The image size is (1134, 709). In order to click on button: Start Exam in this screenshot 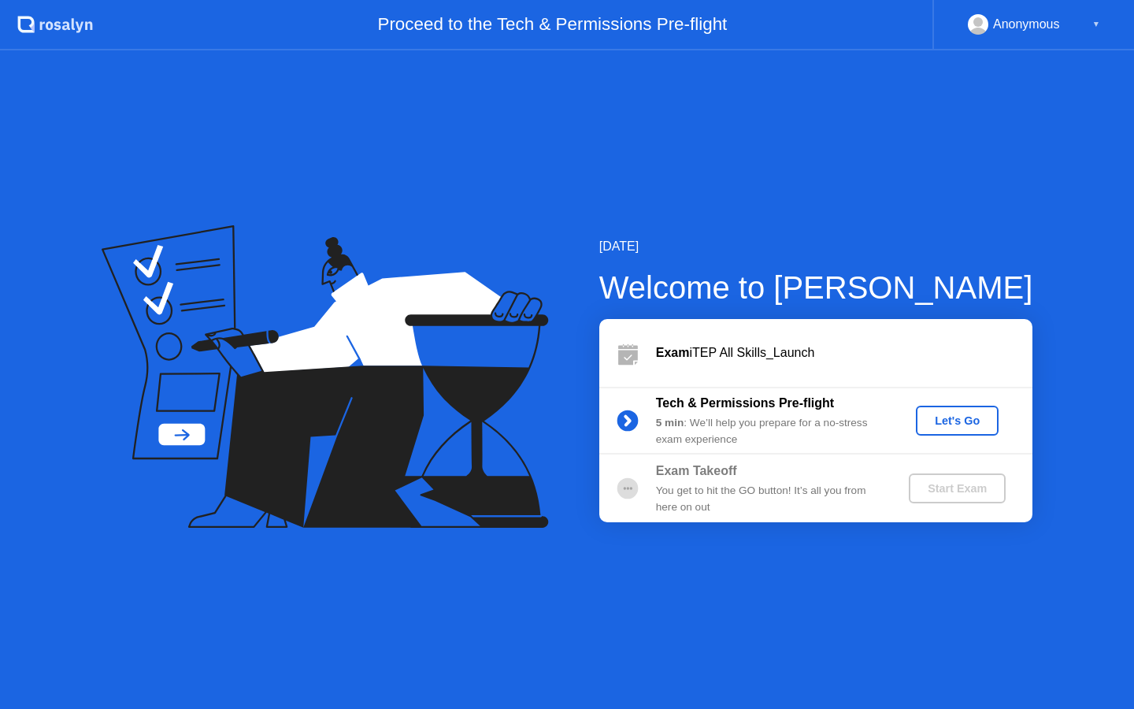, I will do `click(957, 488)`.